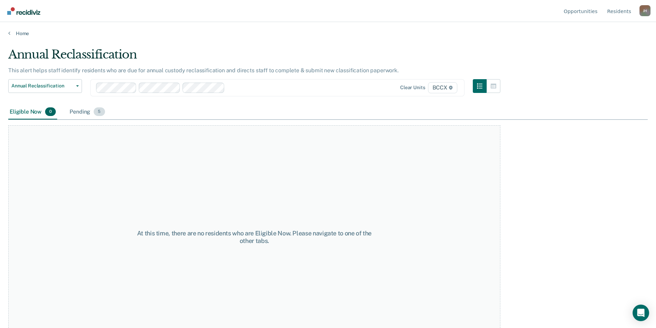 Image resolution: width=656 pixels, height=328 pixels. Describe the element at coordinates (50, 112) in the screenshot. I see `span: 0` at that location.